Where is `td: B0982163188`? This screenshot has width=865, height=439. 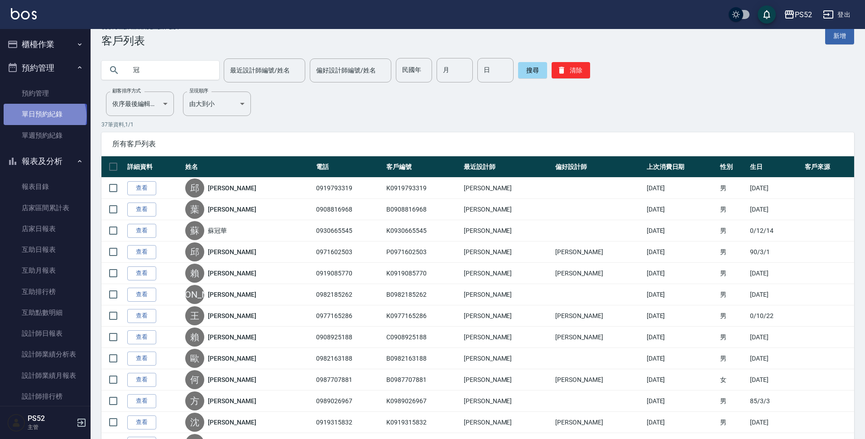
td: B0982163188 is located at coordinates (423, 358).